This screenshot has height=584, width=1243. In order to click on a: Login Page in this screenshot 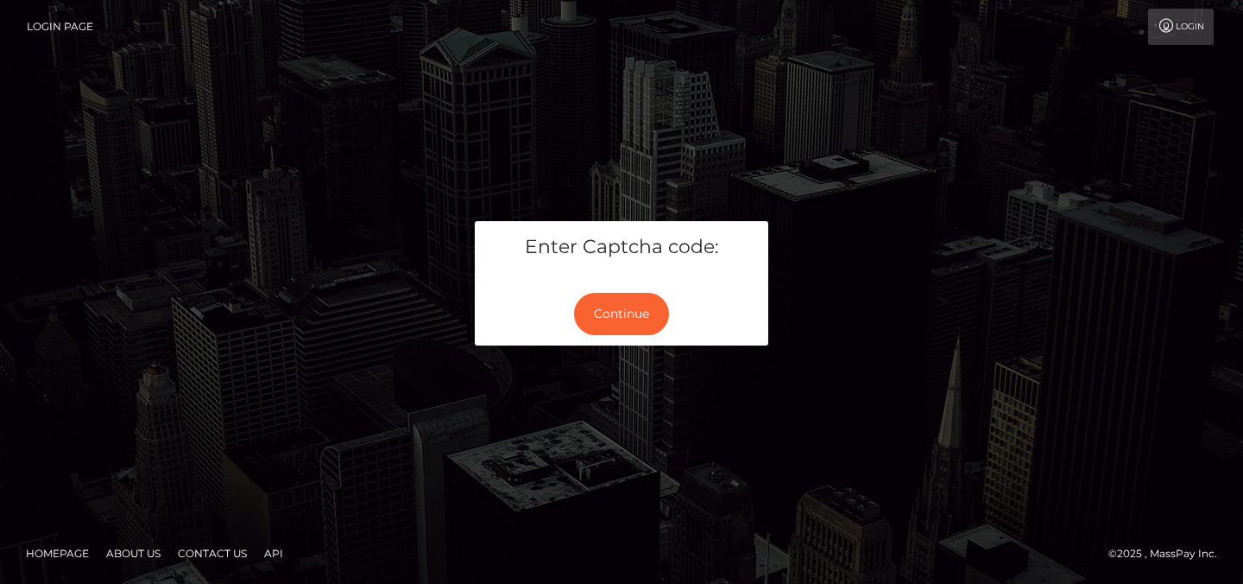, I will do `click(60, 27)`.